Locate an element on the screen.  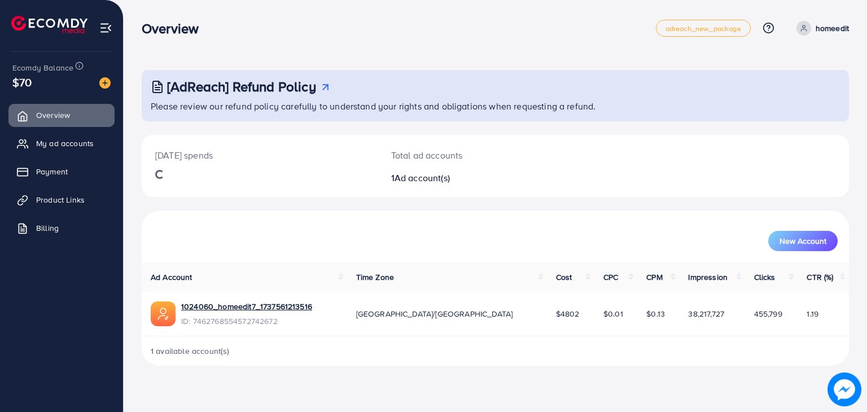
h3: Overview is located at coordinates (174, 28).